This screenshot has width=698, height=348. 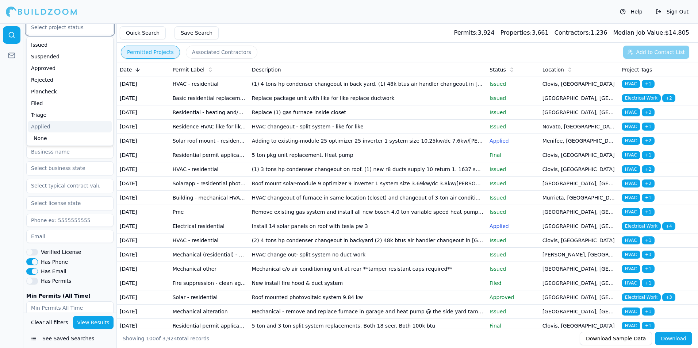 What do you see at coordinates (70, 237) in the screenshot?
I see `input: Email` at bounding box center [70, 237].